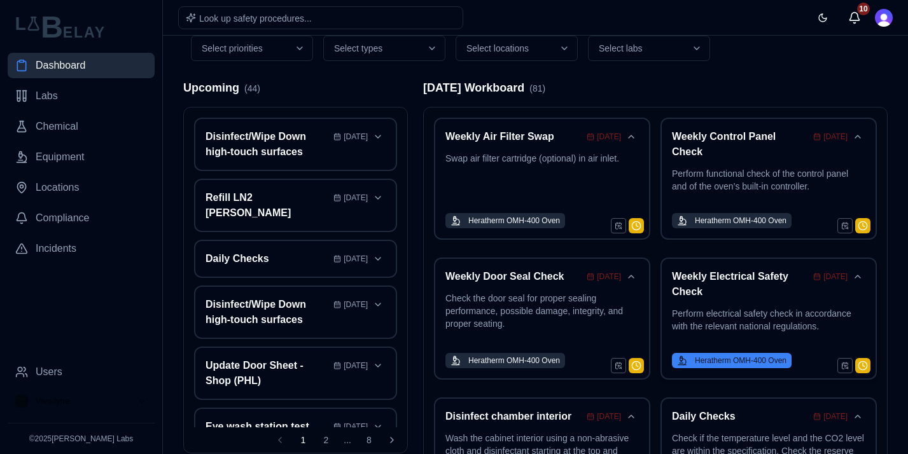 The height and width of the screenshot is (454, 908). Describe the element at coordinates (884, 18) in the screenshot. I see `img: Lena Richards` at that location.